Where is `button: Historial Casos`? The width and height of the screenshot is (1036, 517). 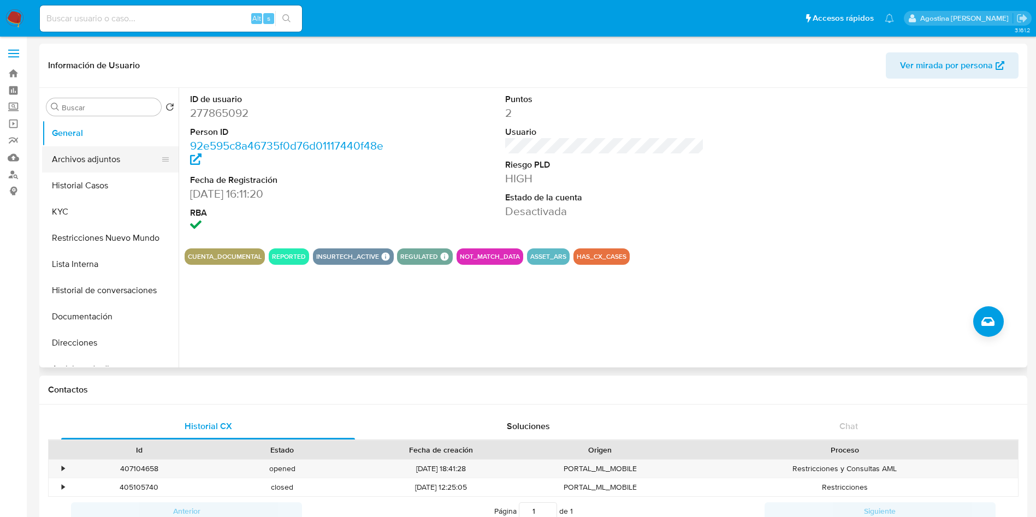
button: Historial Casos is located at coordinates (110, 186).